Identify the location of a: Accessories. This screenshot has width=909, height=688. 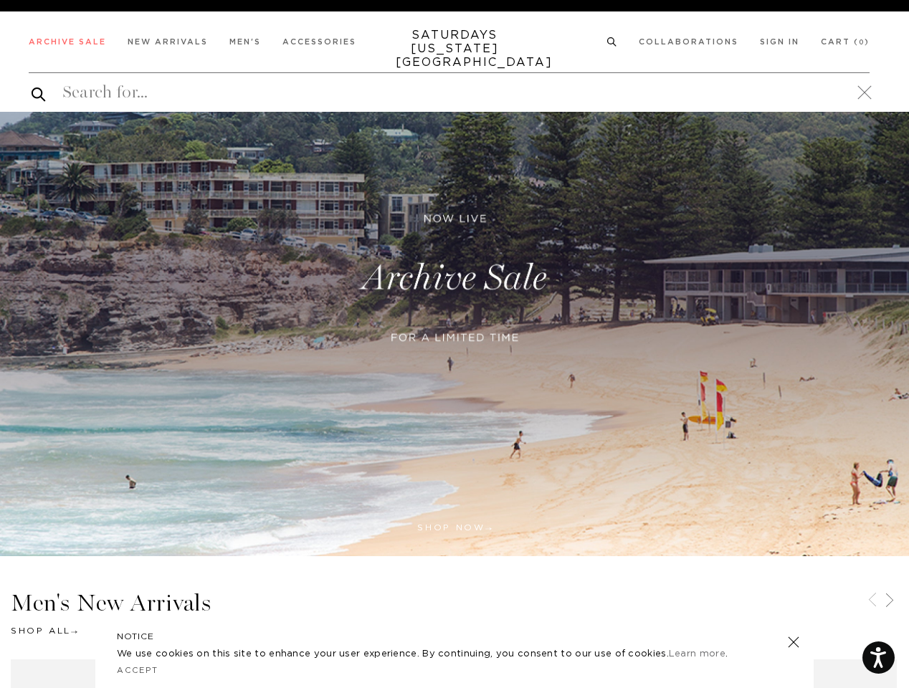
(319, 42).